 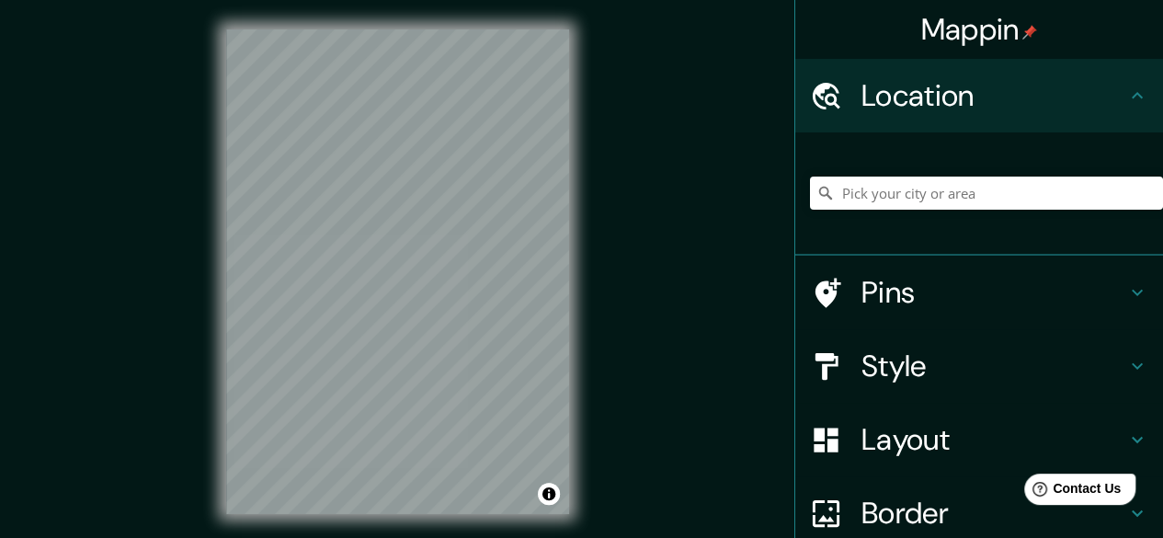 I want to click on button: Toggle attribution, so click(x=549, y=494).